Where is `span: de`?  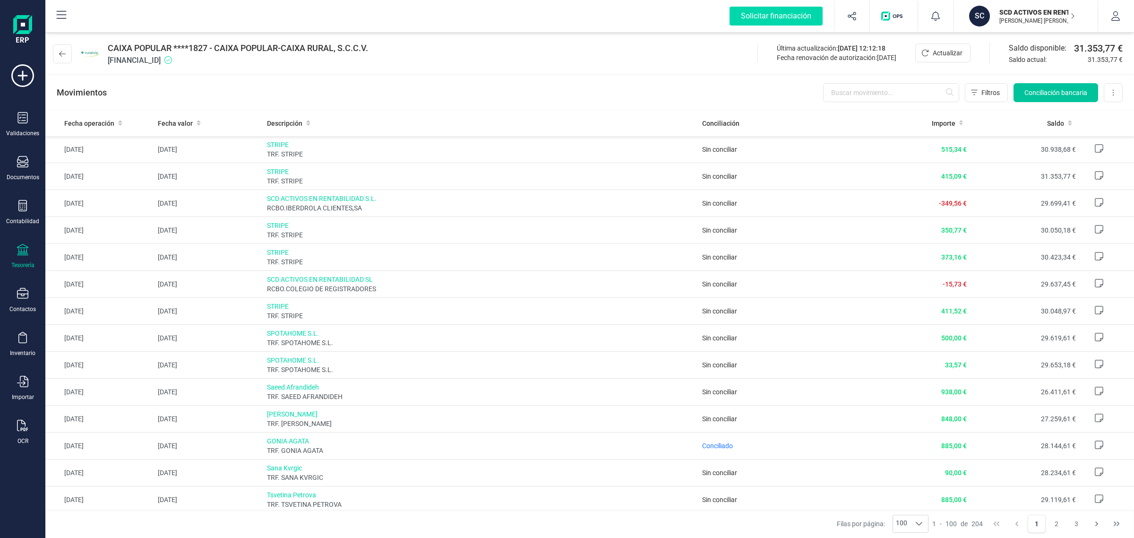
span: de is located at coordinates (964, 523).